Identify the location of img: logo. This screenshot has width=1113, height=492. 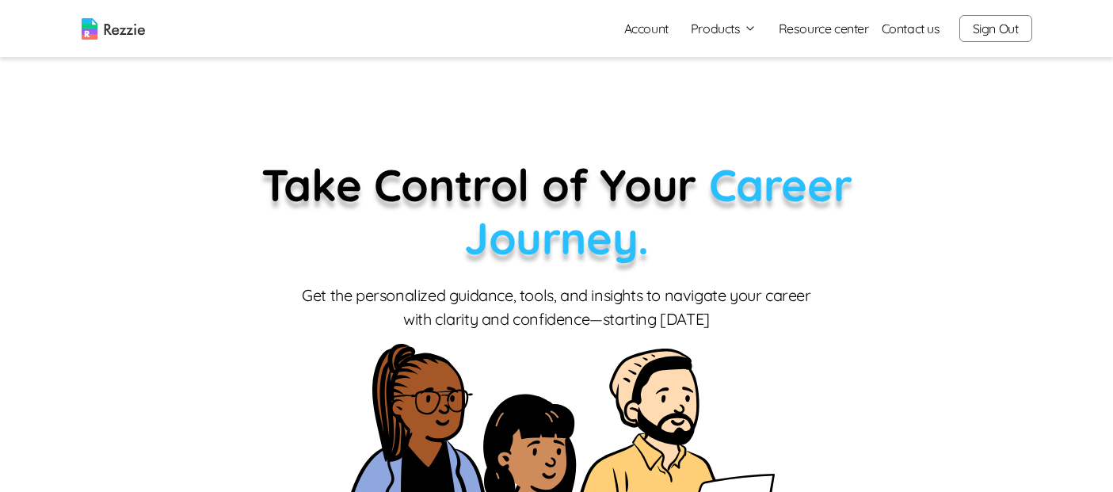
(113, 29).